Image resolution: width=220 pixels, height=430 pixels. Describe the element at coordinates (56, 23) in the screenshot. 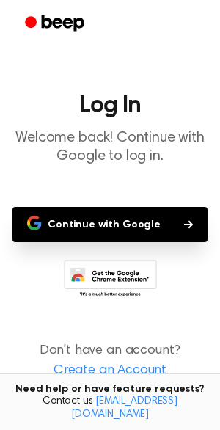

I see `a: Beep` at that location.